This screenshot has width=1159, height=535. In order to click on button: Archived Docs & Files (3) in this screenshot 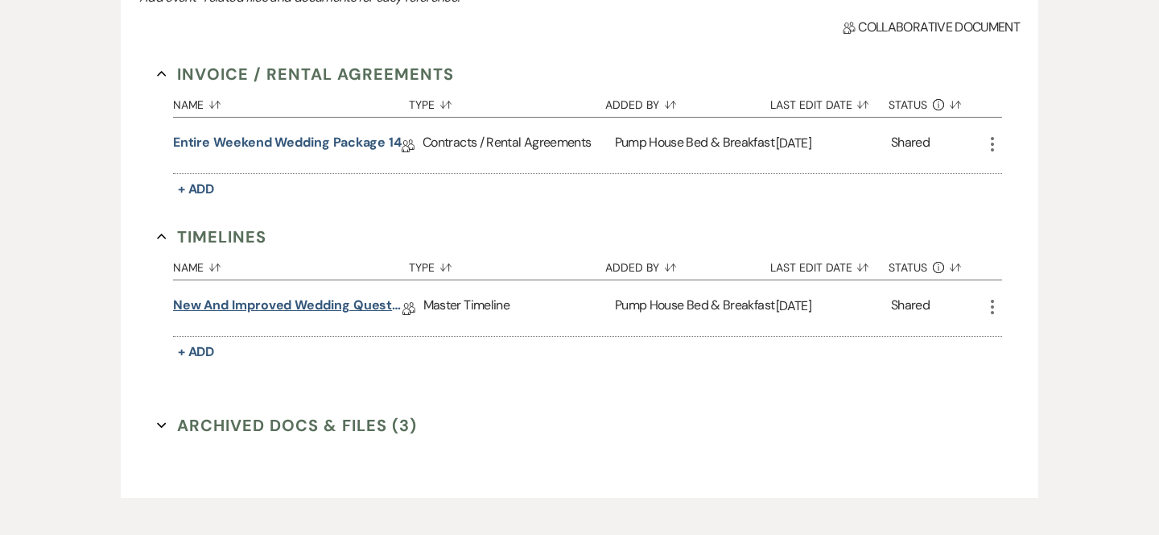, I will do `click(287, 425)`.